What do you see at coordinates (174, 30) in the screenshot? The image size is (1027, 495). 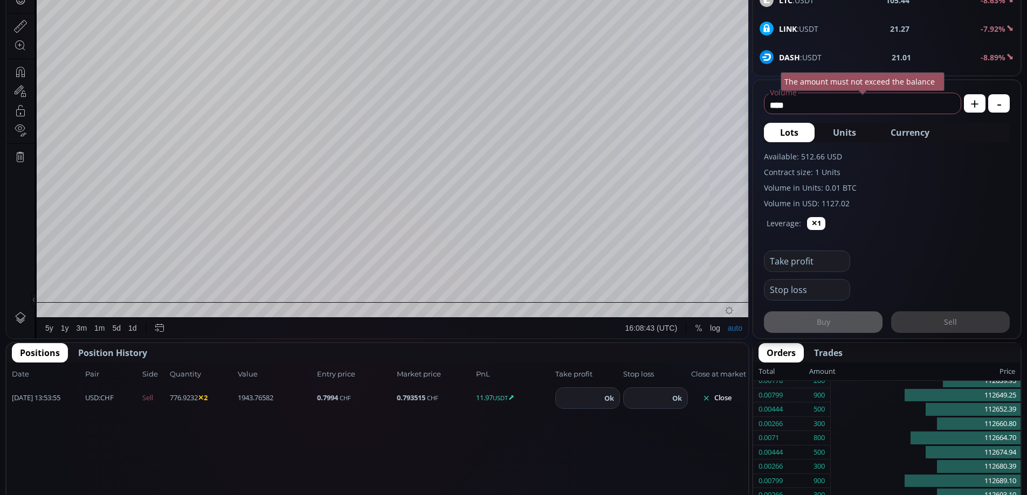 I see `div: H` at bounding box center [174, 30].